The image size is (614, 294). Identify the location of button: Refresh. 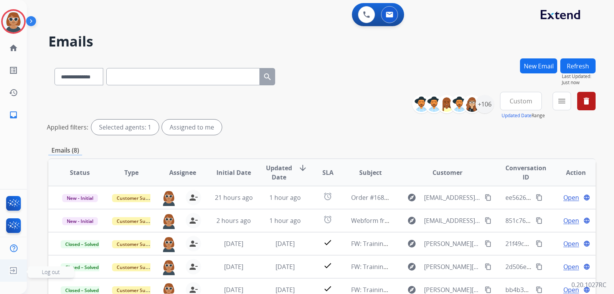
(578, 66).